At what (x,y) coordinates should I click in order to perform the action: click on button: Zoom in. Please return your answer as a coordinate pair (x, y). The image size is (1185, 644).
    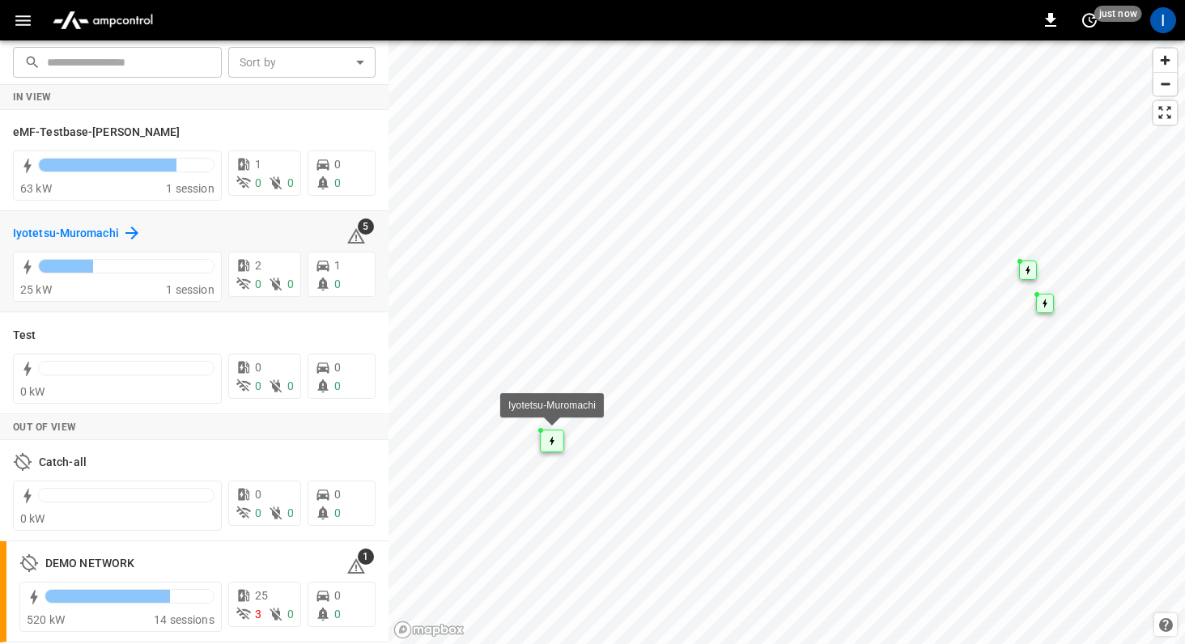
    Looking at the image, I should click on (1165, 60).